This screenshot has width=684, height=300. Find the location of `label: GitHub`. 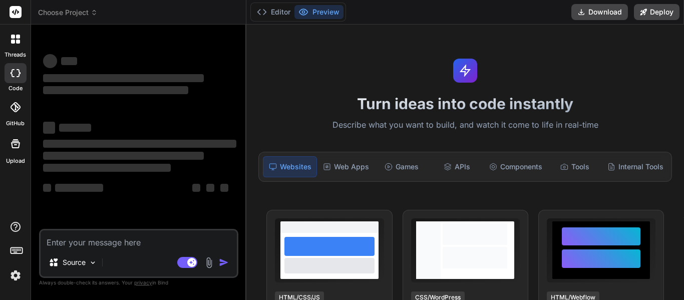

label: GitHub is located at coordinates (15, 123).